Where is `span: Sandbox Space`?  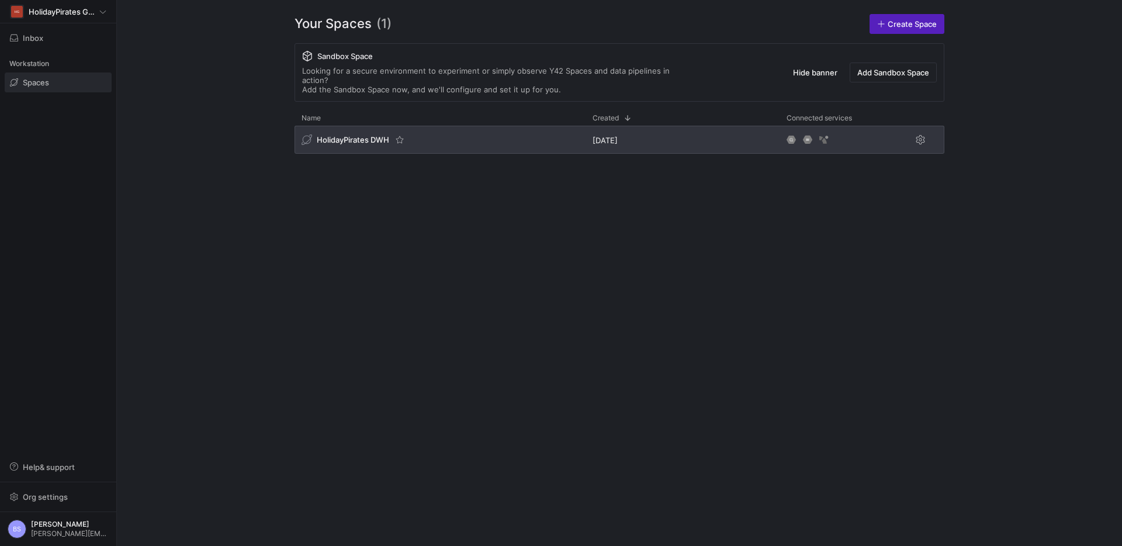
span: Sandbox Space is located at coordinates (345, 56).